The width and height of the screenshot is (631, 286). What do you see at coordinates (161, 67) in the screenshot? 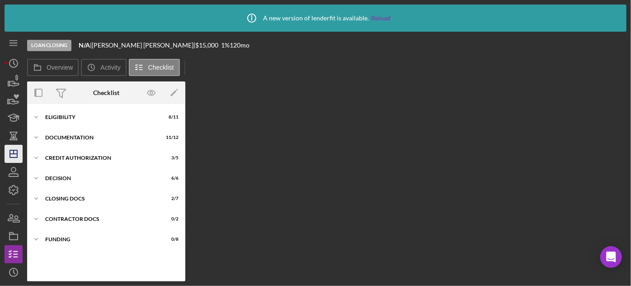
I see `label: Checklist` at bounding box center [161, 67].